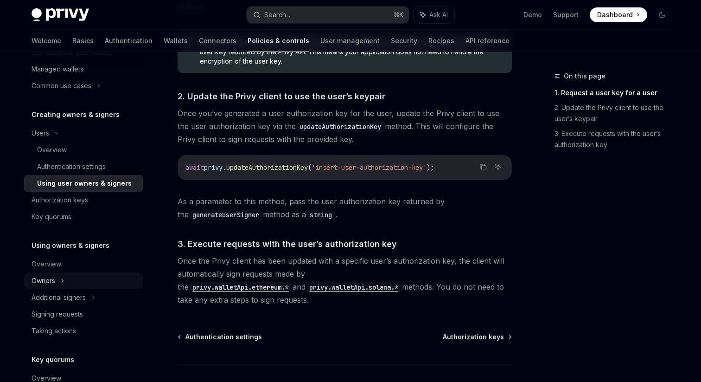  I want to click on h5: Key quorums, so click(53, 359).